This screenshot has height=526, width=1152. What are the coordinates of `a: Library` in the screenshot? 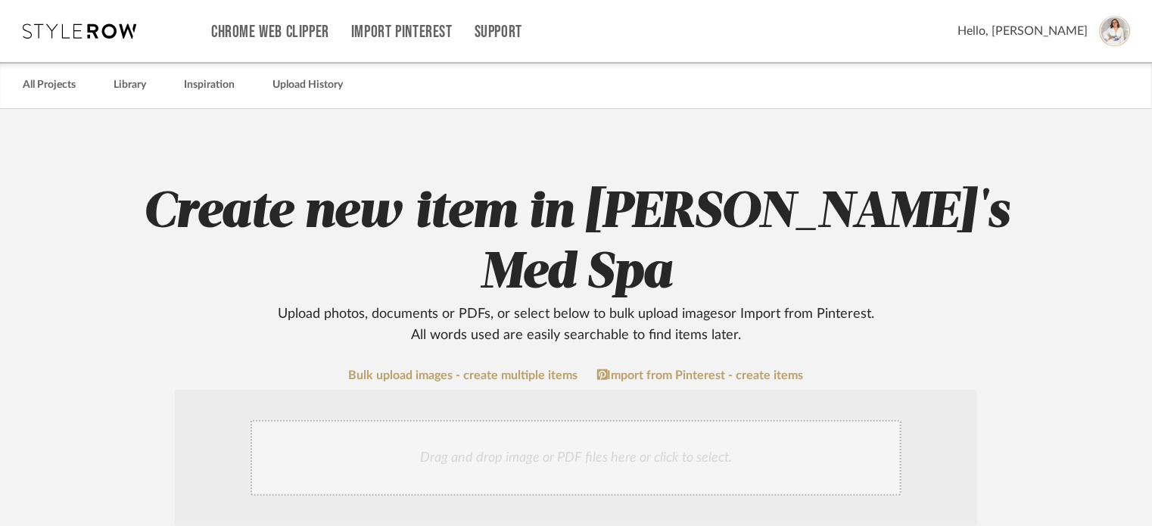 It's located at (129, 85).